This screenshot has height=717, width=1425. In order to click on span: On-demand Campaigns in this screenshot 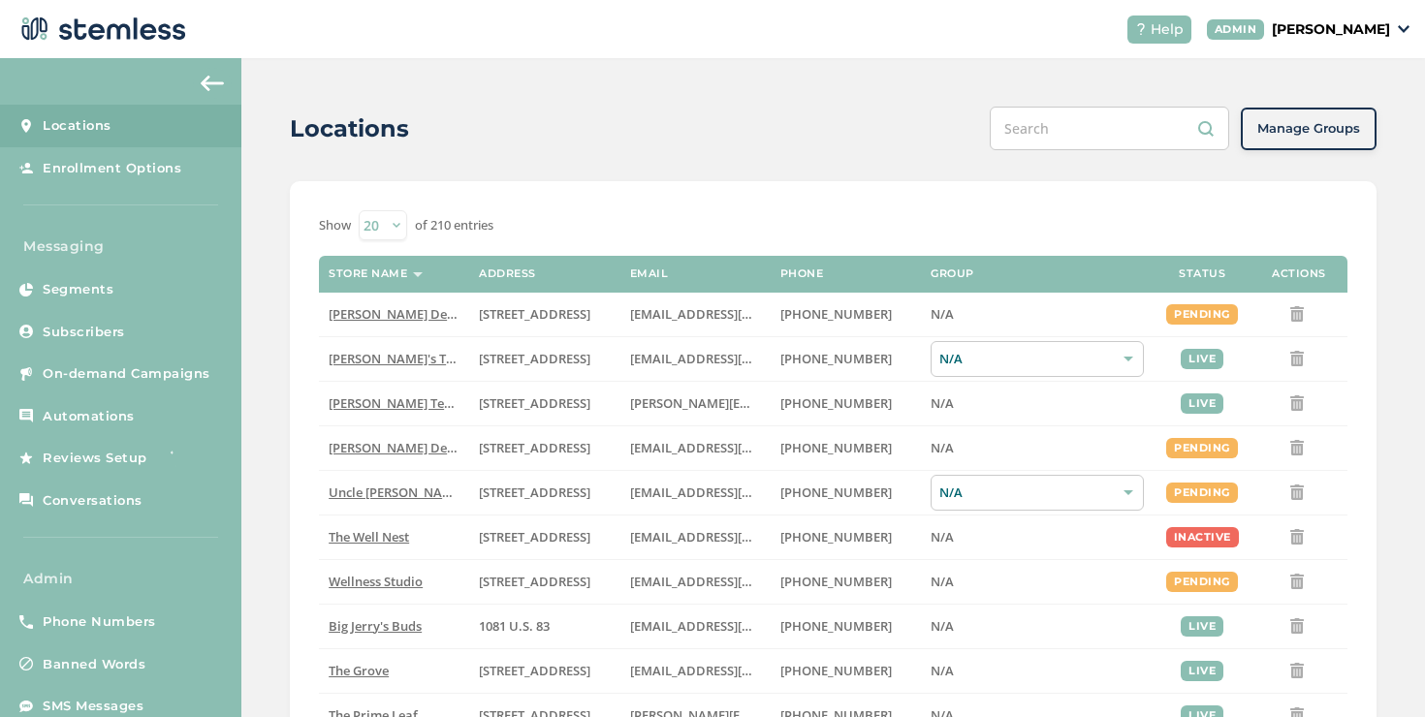, I will do `click(126, 374)`.